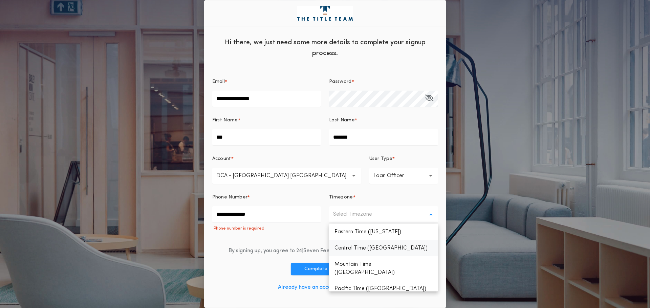  I want to click on button: Password*, so click(429, 99).